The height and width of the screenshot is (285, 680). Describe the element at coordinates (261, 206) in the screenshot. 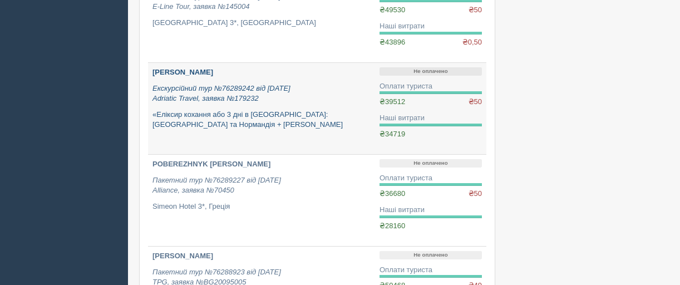

I see `p: Simeon Hotel 3*, Греція` at that location.